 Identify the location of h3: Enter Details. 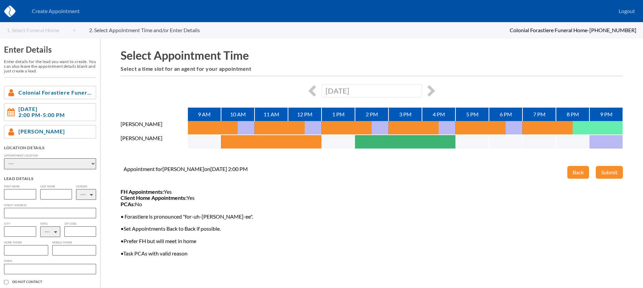
(50, 50).